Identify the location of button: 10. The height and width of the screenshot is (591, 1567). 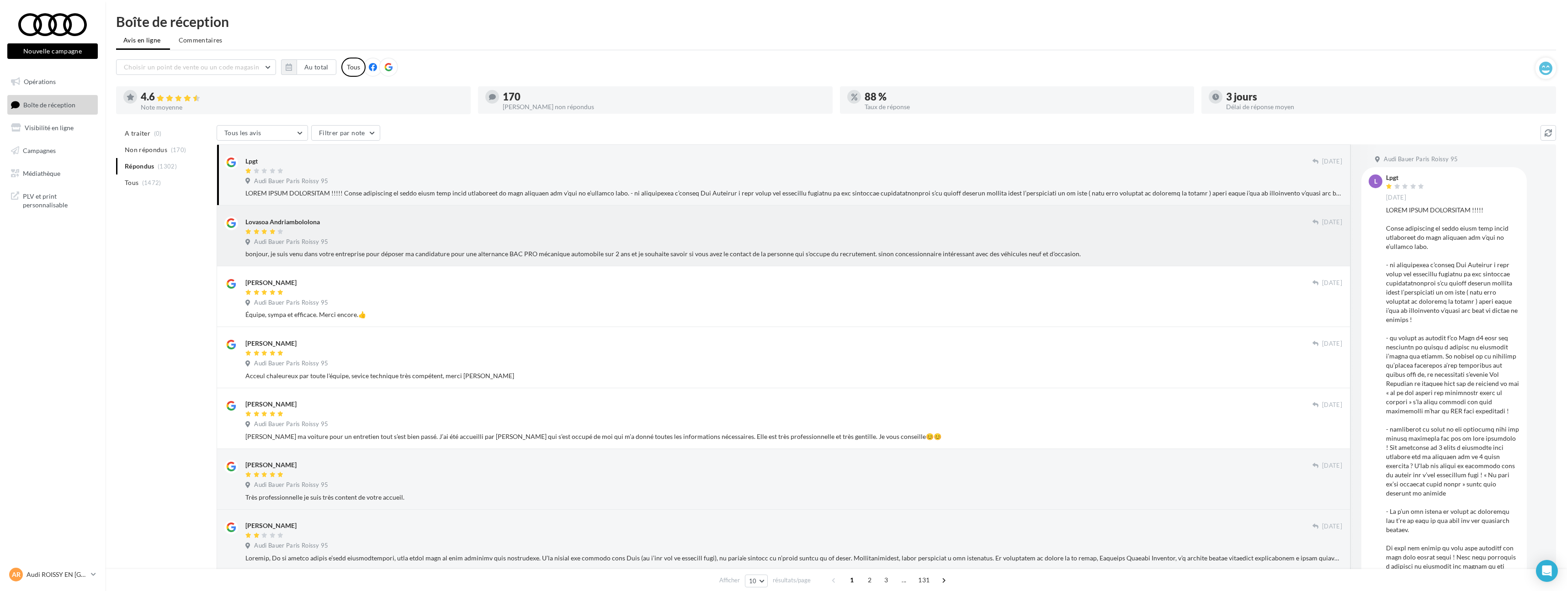
(756, 581).